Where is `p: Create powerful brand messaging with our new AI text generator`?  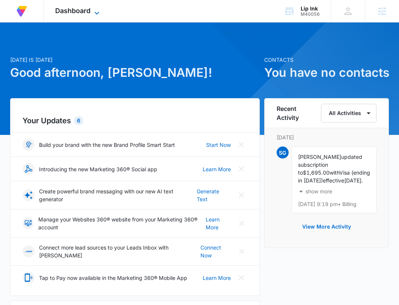
p: Create powerful brand messaging with our new AI text generator is located at coordinates (118, 195).